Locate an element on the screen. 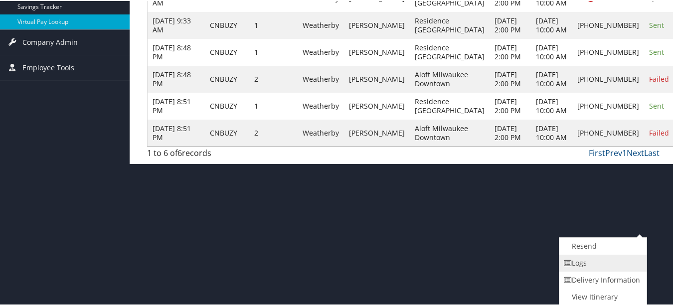  a: Prev is located at coordinates (614, 152).